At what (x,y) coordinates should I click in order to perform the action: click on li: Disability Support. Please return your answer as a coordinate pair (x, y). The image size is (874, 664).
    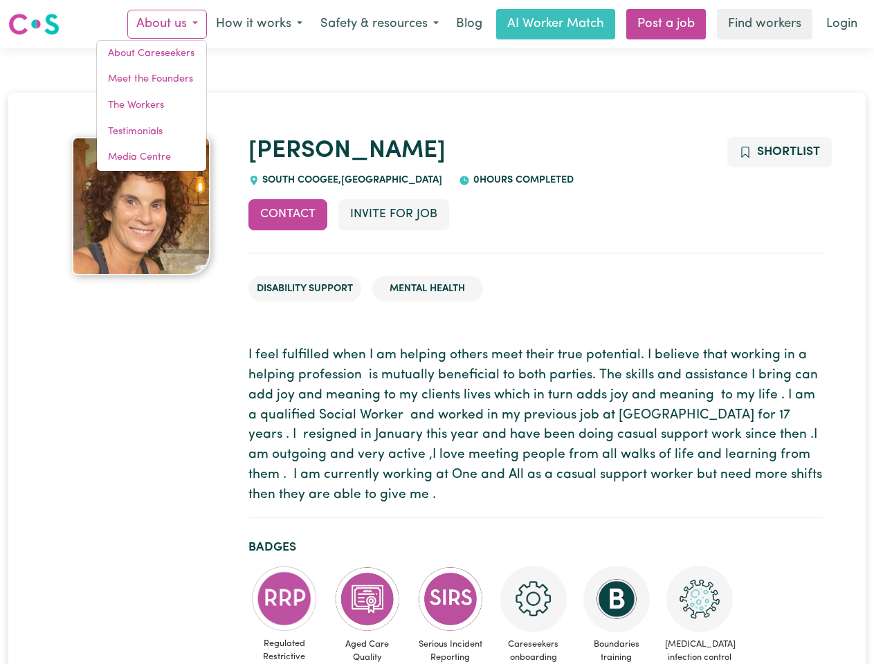
    Looking at the image, I should click on (304, 289).